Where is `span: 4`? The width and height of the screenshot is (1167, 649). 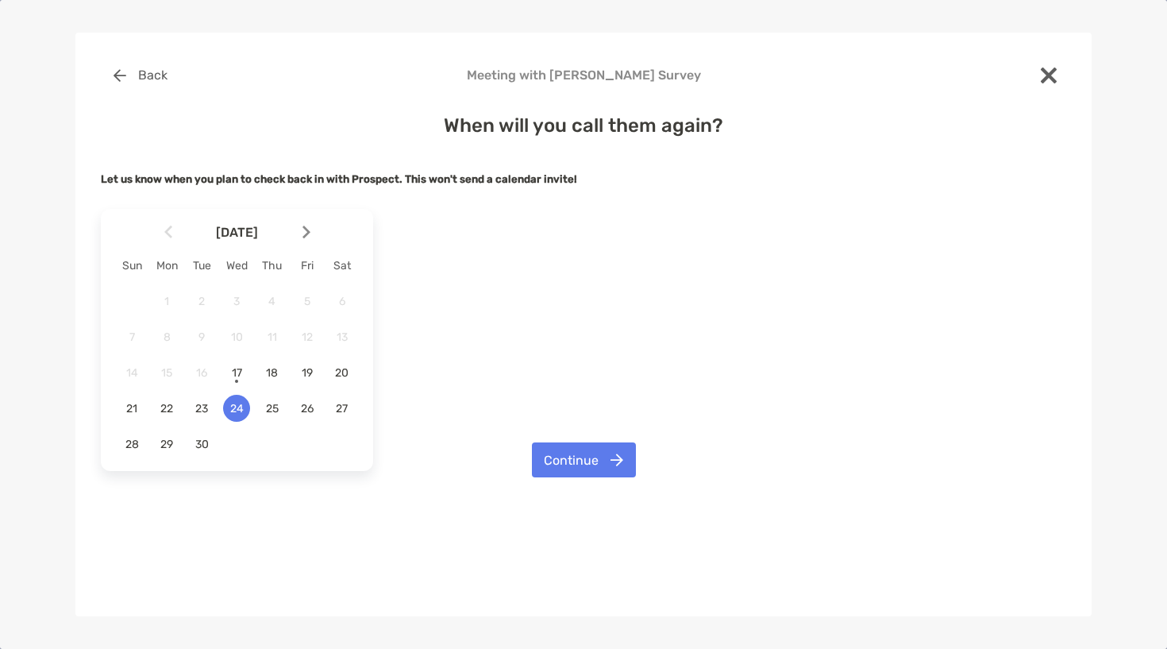
span: 4 is located at coordinates (272, 301).